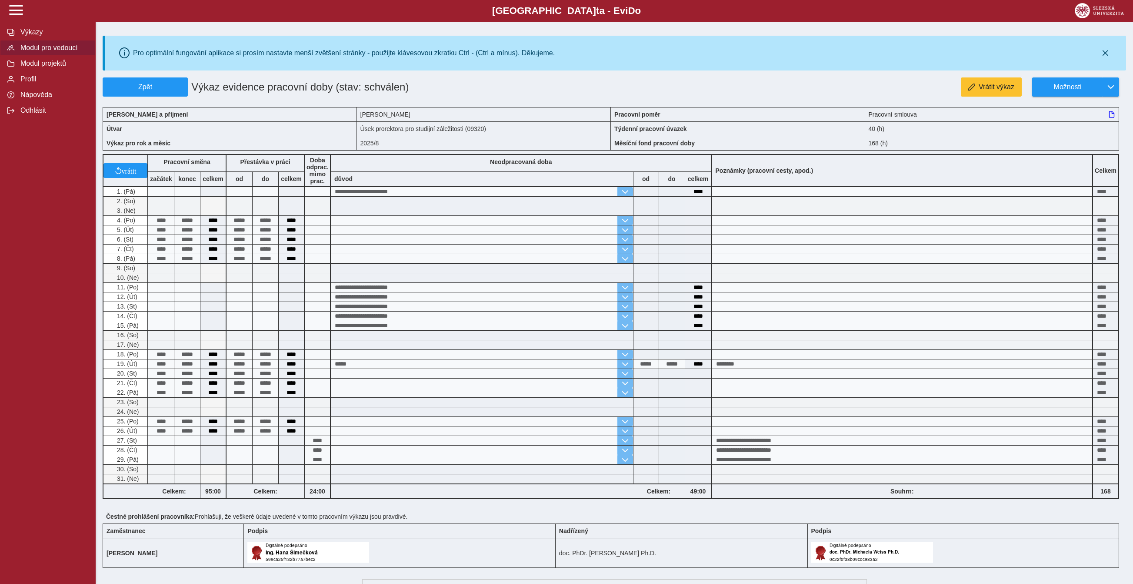  I want to click on b: důvod, so click(344, 179).